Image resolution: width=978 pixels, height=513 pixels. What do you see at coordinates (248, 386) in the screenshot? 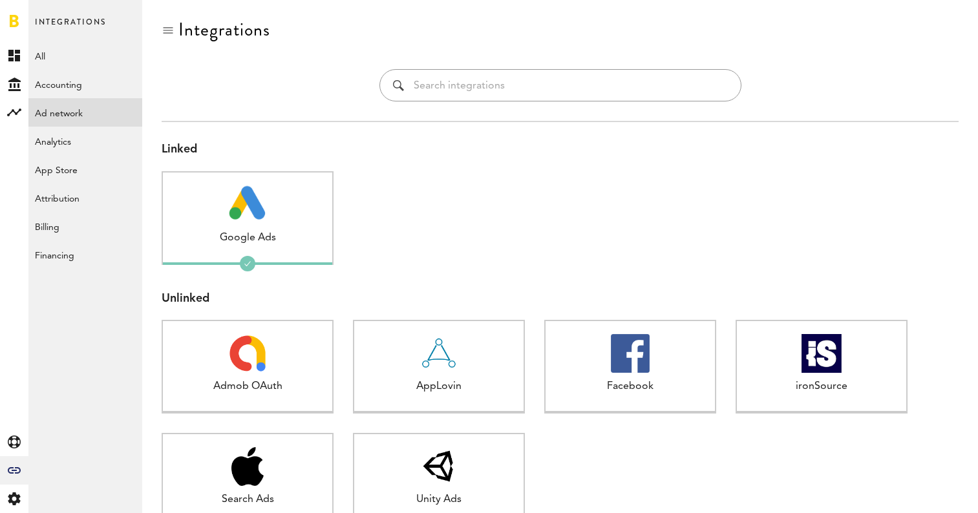
I see `div: Admob OAuth` at bounding box center [248, 386].